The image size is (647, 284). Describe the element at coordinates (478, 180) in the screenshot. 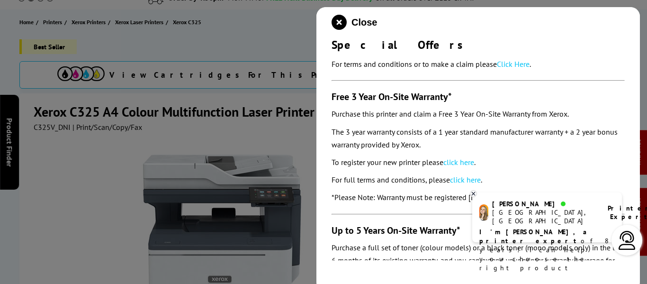

I see `p: For full terms and conditions, please .` at that location.